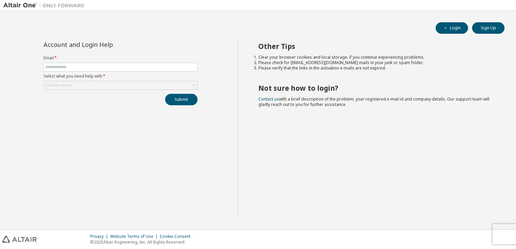  What do you see at coordinates (177, 237) in the screenshot?
I see `div: Cookie Consent` at bounding box center [177, 237].